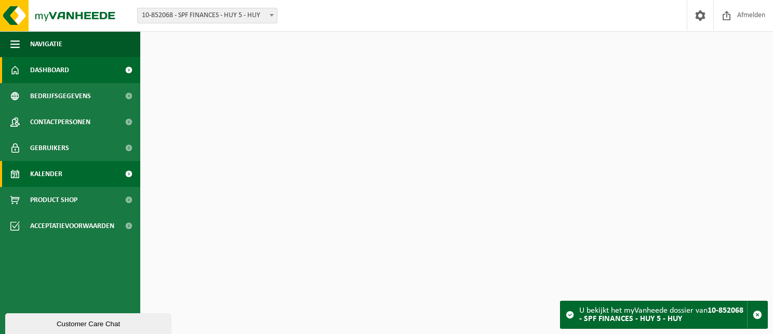 This screenshot has width=773, height=334. I want to click on span: Kalender, so click(46, 174).